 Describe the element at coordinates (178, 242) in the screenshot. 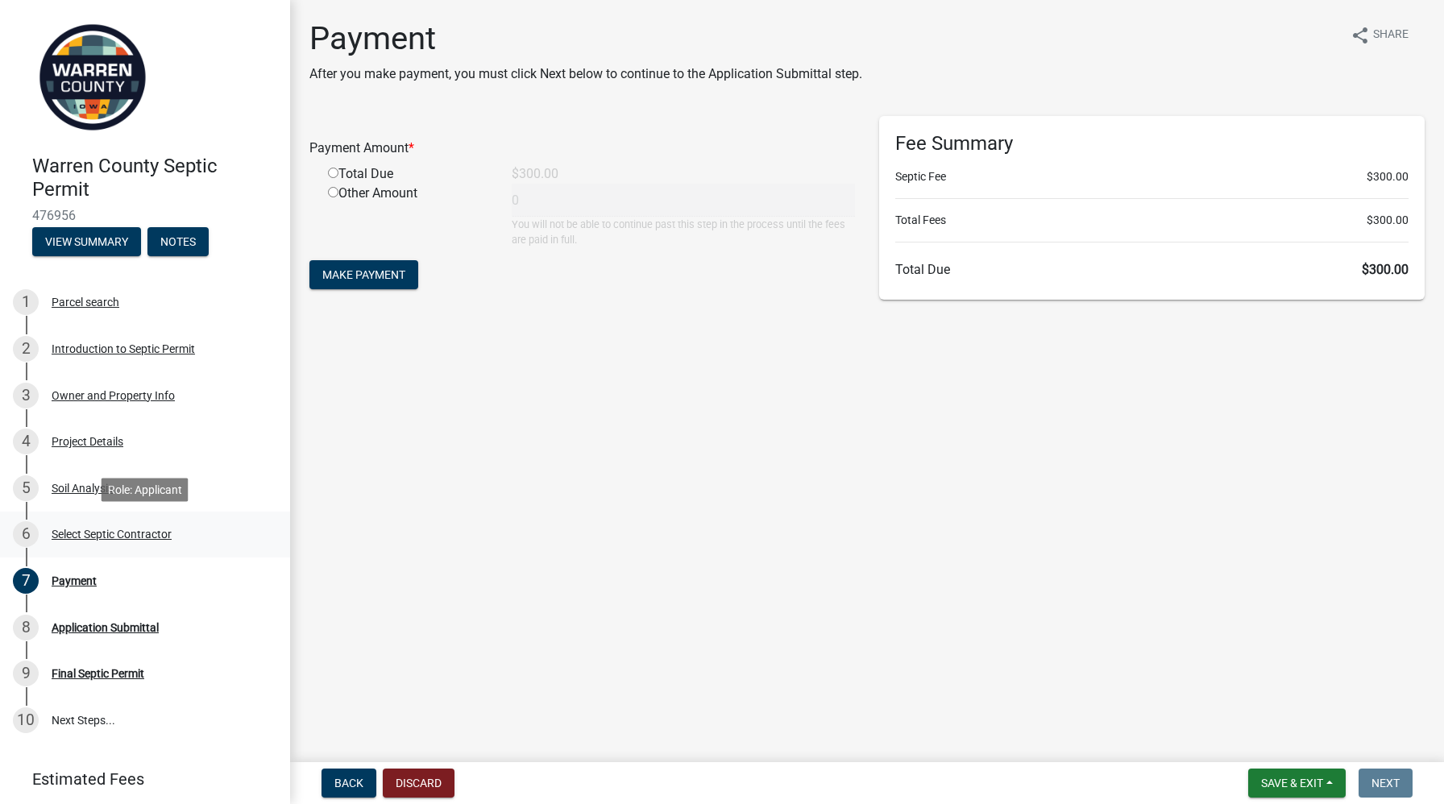

I see `button: Notes` at that location.